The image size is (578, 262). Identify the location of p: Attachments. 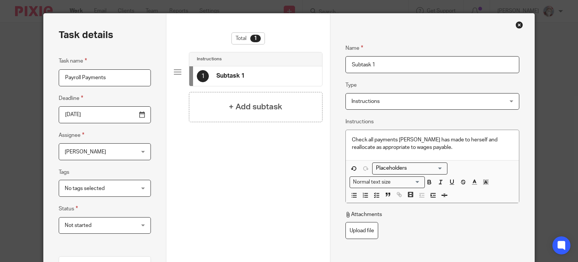
(364, 214).